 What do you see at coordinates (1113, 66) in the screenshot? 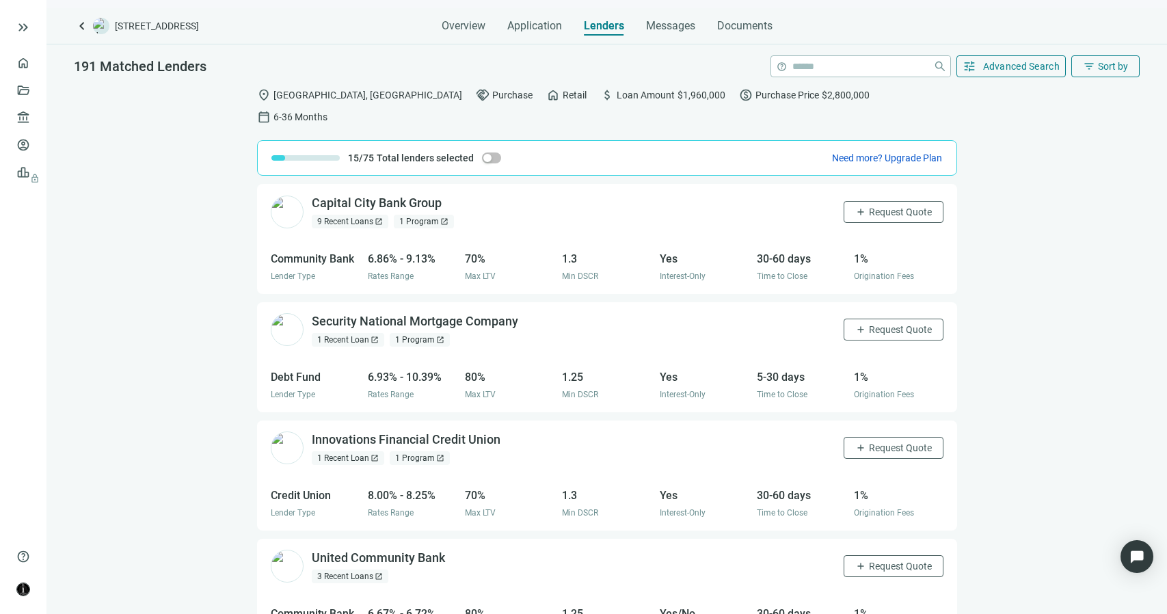
I see `span: Sort by` at bounding box center [1113, 66].